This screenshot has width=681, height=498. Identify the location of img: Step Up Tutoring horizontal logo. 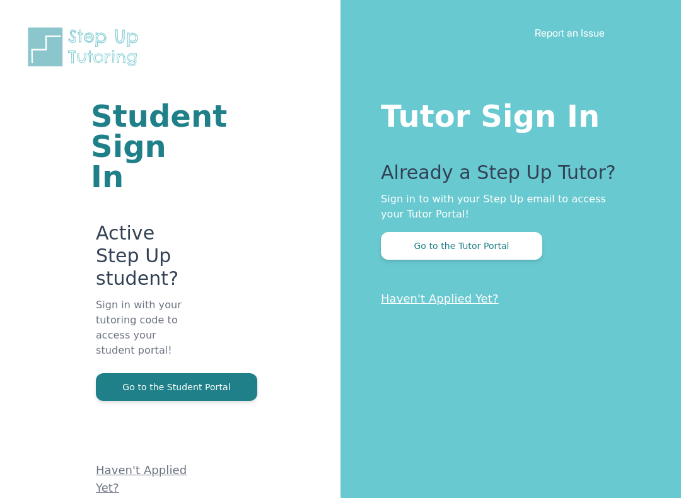
(86, 47).